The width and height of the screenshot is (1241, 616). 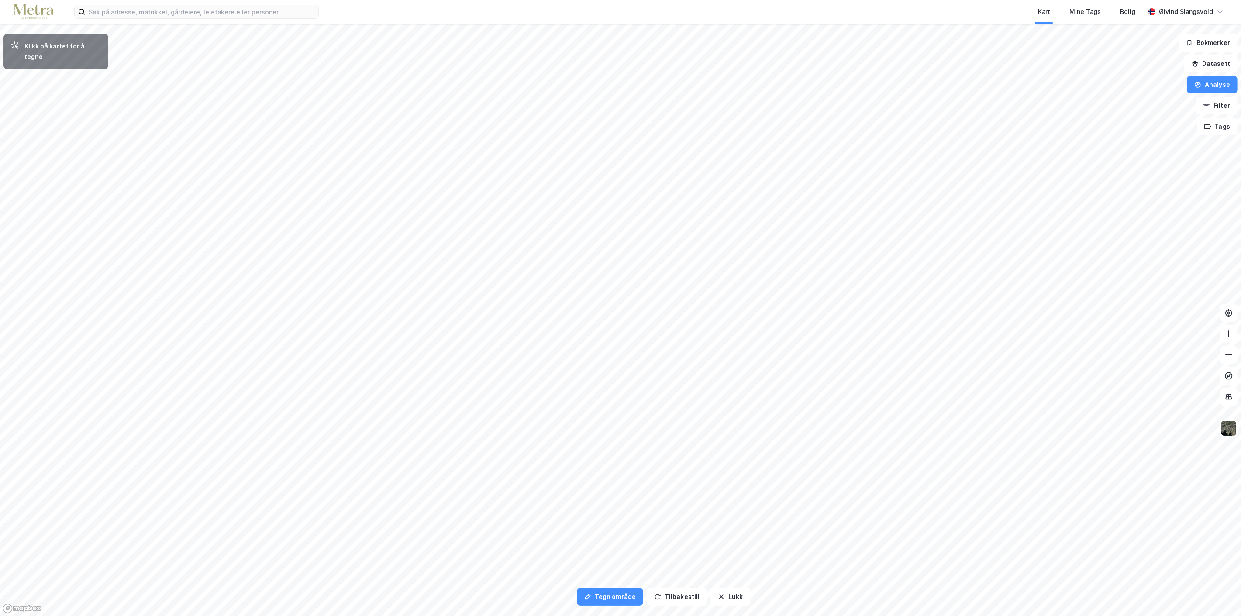 What do you see at coordinates (34, 12) in the screenshot?
I see `img: metra-logo.256734c3b2bbffee19d4.png` at bounding box center [34, 12].